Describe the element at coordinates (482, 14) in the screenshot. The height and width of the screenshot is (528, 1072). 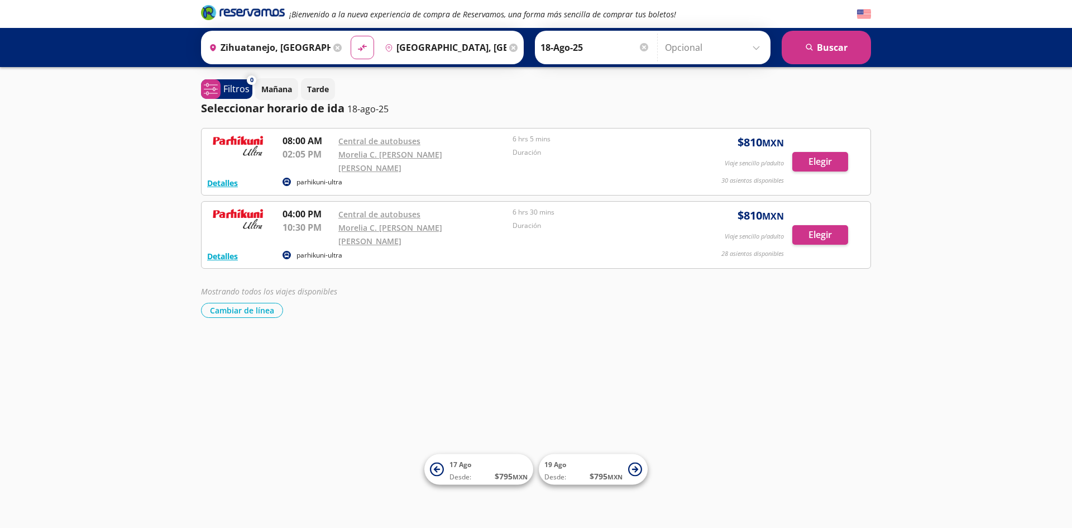
I see `em: ¡Bienvenido a la nueva experiencia de compra de Reservamos, una forma más sencilla de comprar tus...` at that location.